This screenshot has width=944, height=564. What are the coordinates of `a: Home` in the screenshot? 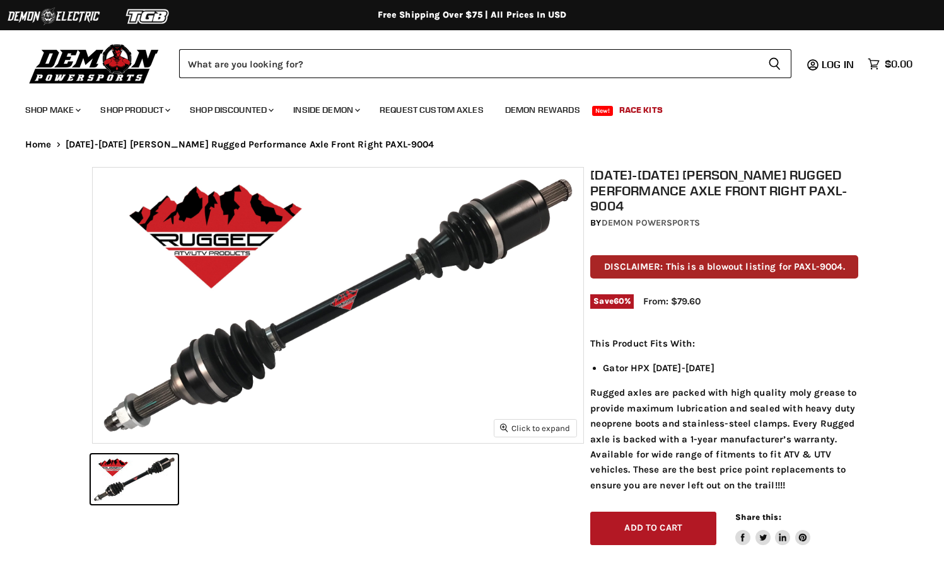 It's located at (38, 144).